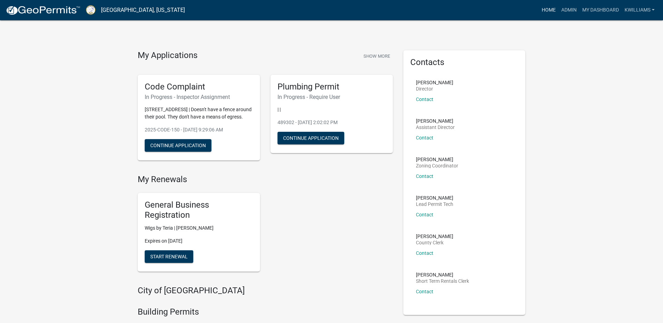  What do you see at coordinates (465, 62) in the screenshot?
I see `h5: Contacts` at bounding box center [465, 62].